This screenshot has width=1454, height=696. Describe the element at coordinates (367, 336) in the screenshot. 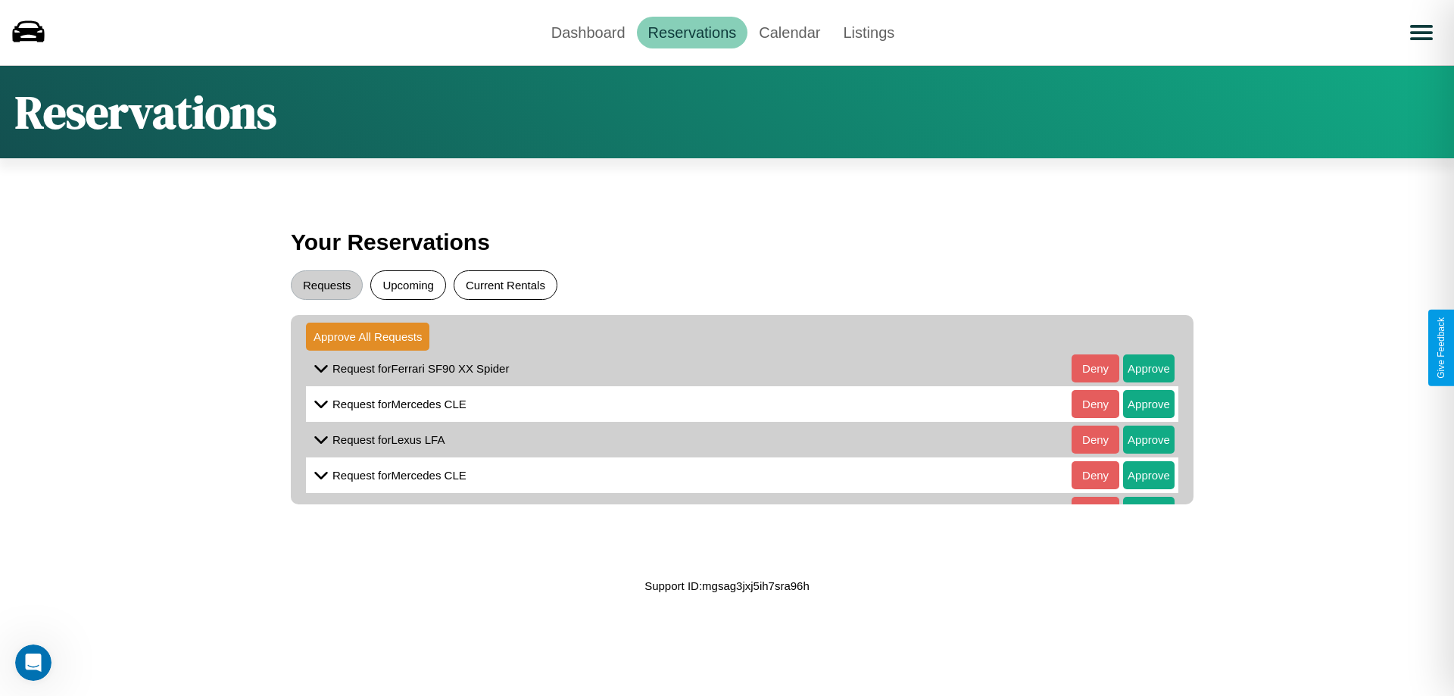

I see `button: Approve All Requests` at that location.